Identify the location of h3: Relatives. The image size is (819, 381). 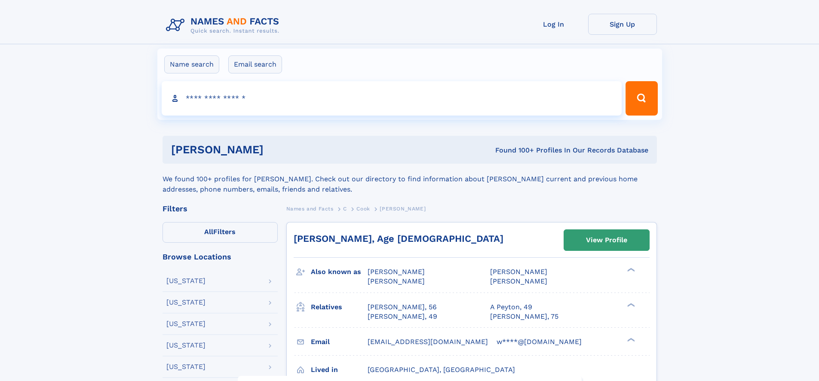
(339, 307).